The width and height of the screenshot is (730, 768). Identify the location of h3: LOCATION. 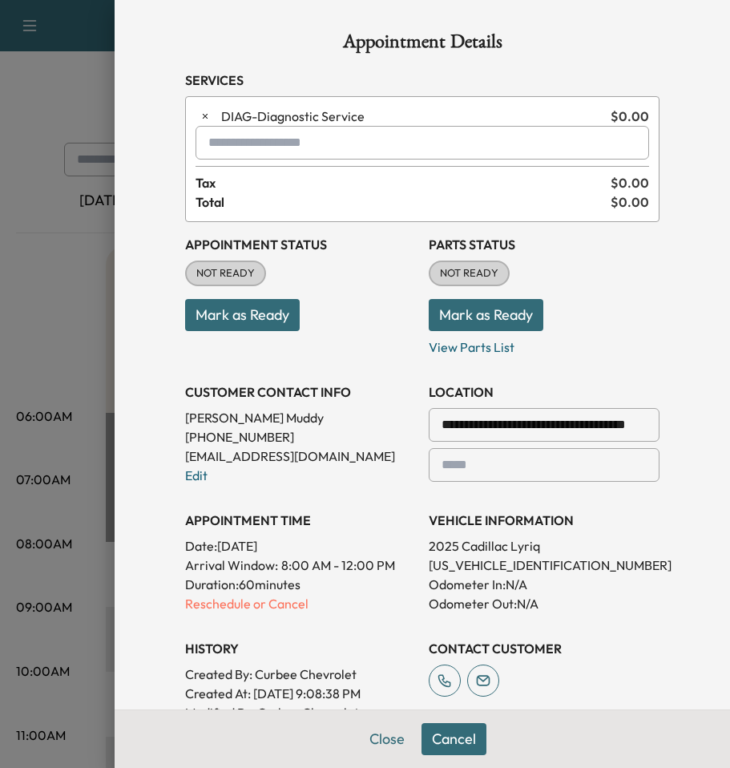
(544, 392).